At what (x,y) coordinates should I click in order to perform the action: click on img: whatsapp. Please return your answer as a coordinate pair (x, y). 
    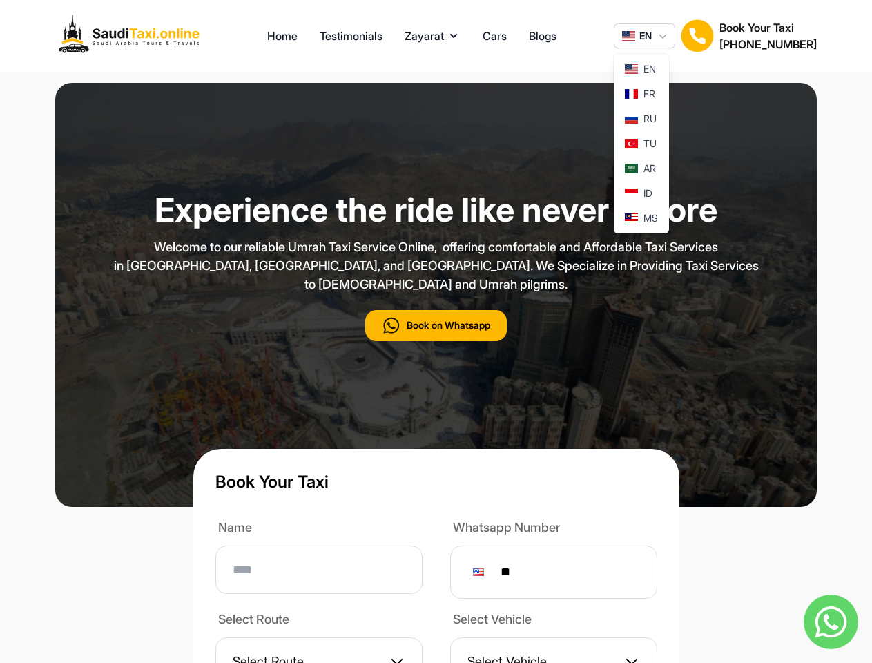
    Looking at the image, I should click on (830, 621).